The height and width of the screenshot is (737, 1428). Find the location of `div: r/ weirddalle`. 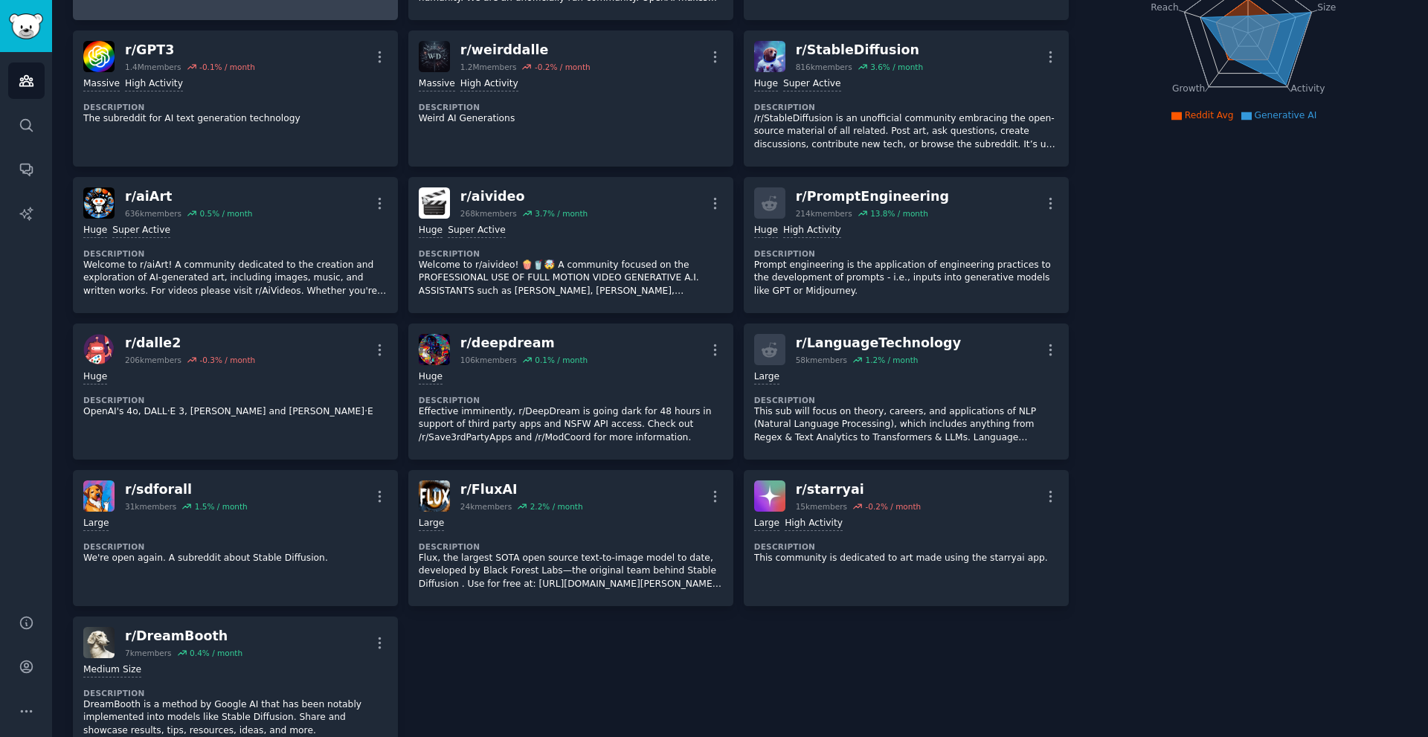

div: r/ weirddalle is located at coordinates (525, 50).